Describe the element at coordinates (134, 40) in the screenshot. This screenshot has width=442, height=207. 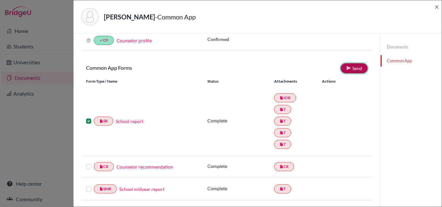
I see `a: Counselor profile` at that location.